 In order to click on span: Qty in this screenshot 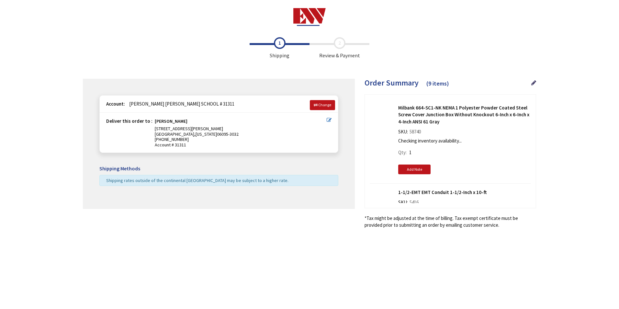, I will do `click(402, 152)`.